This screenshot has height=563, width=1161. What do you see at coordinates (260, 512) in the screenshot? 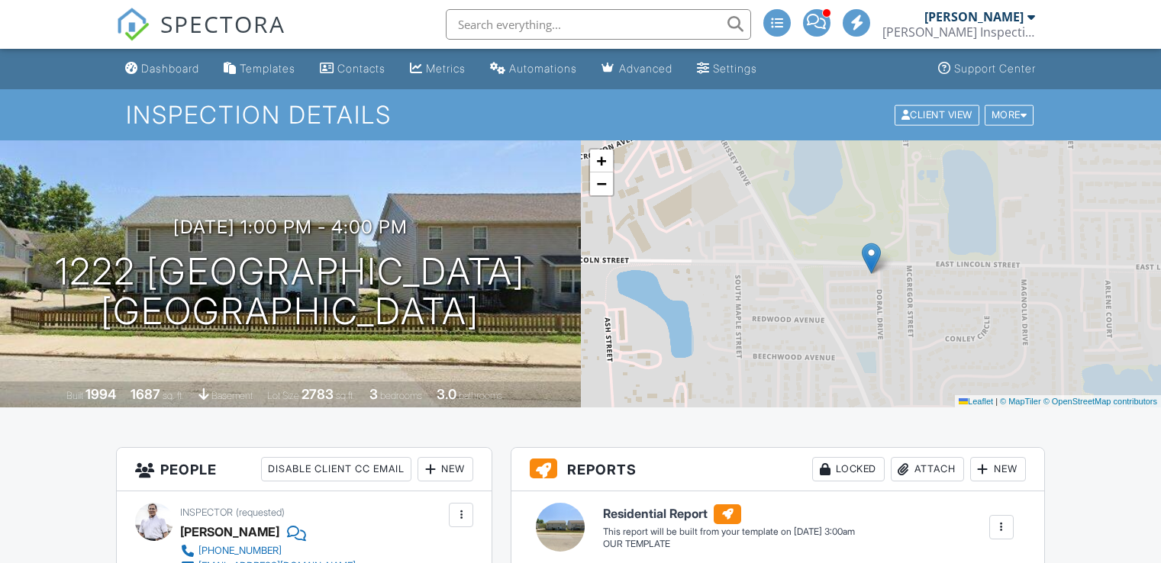
I see `span: (requested)` at bounding box center [260, 512].